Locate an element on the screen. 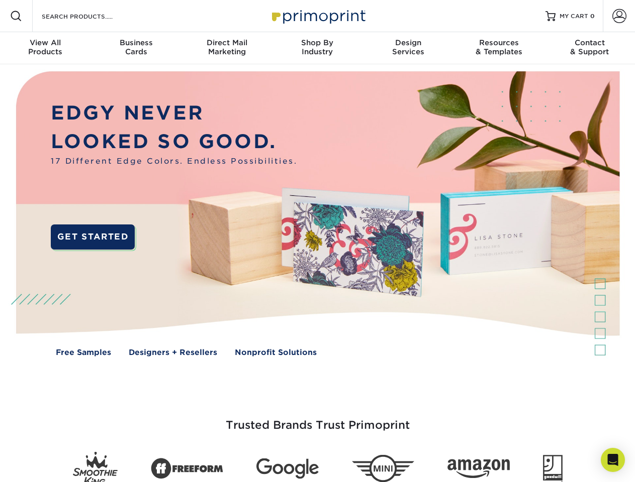 The image size is (635, 482). a: Nonprofit Solutions is located at coordinates (275, 353).